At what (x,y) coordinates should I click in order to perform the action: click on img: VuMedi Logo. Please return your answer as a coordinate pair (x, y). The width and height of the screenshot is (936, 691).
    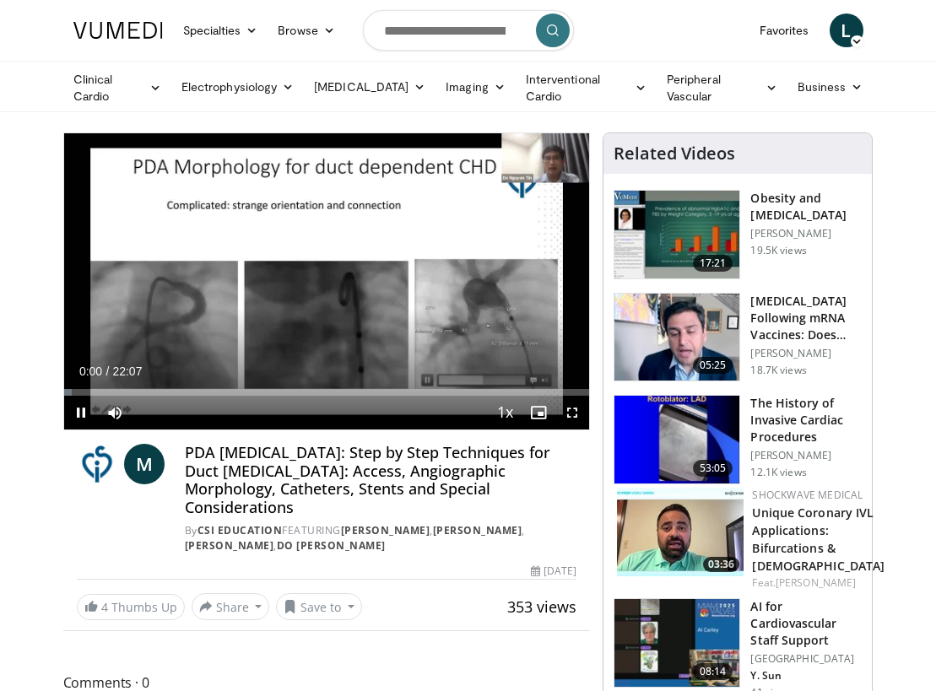
    Looking at the image, I should click on (118, 30).